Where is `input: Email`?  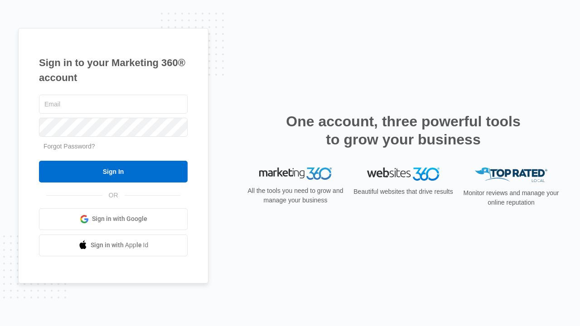
input: Email is located at coordinates (113, 104).